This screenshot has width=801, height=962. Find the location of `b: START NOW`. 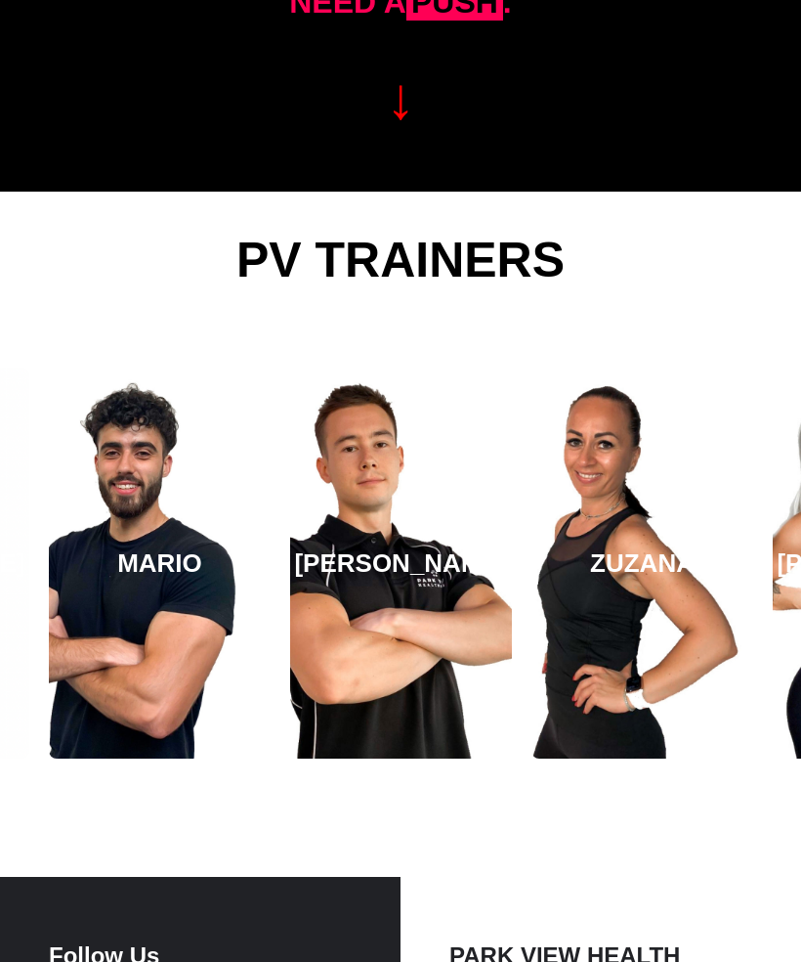

b: START NOW is located at coordinates (495, 850).